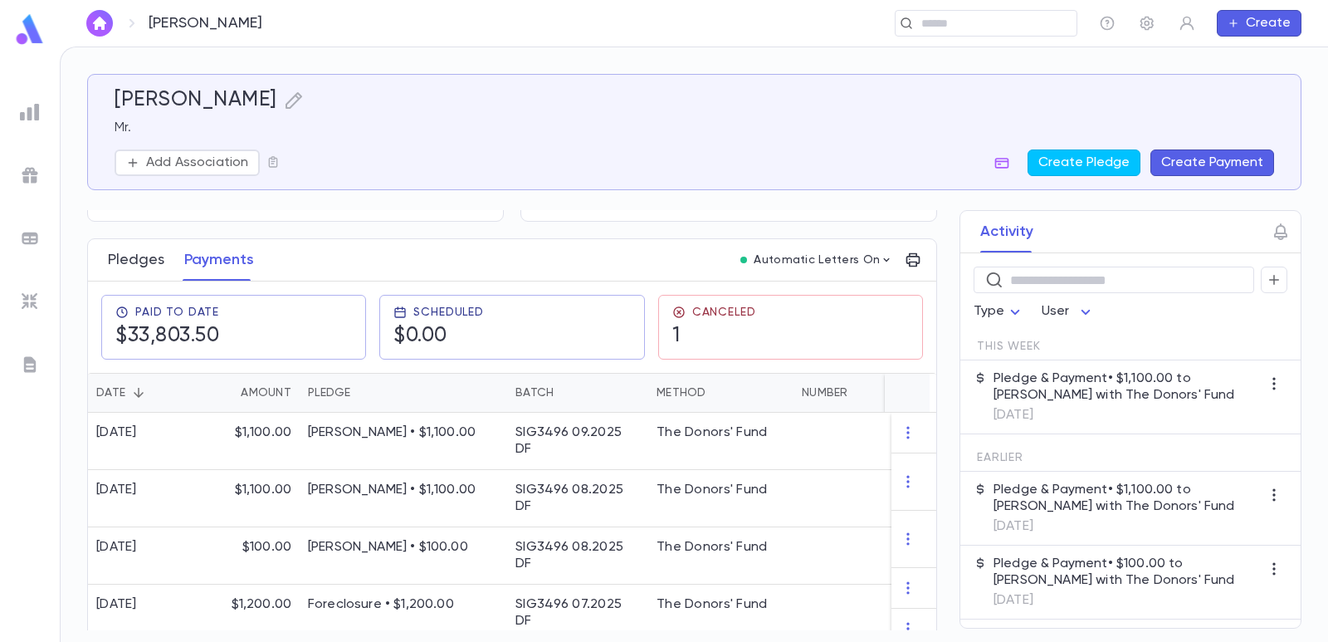 This screenshot has height=642, width=1328. I want to click on button: Automatic Letters On, so click(817, 260).